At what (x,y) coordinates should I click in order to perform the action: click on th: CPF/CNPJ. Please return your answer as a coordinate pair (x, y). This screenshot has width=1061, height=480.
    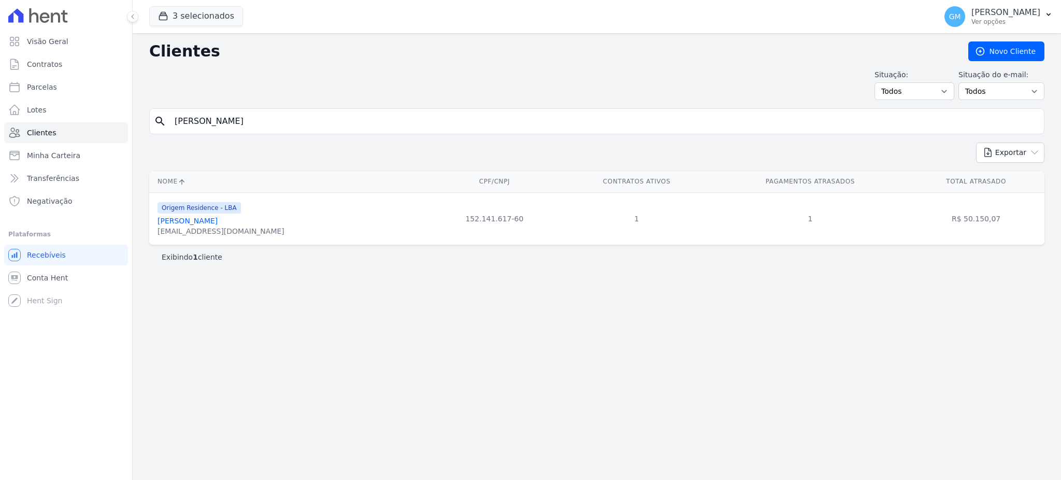
    Looking at the image, I should click on (494, 181).